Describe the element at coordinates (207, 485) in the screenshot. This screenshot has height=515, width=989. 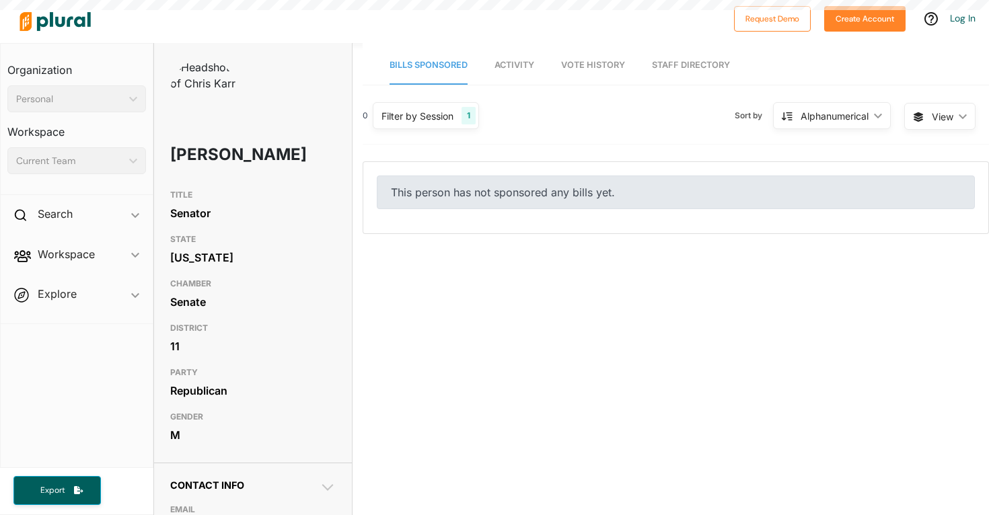
I see `span: Contact Info` at that location.